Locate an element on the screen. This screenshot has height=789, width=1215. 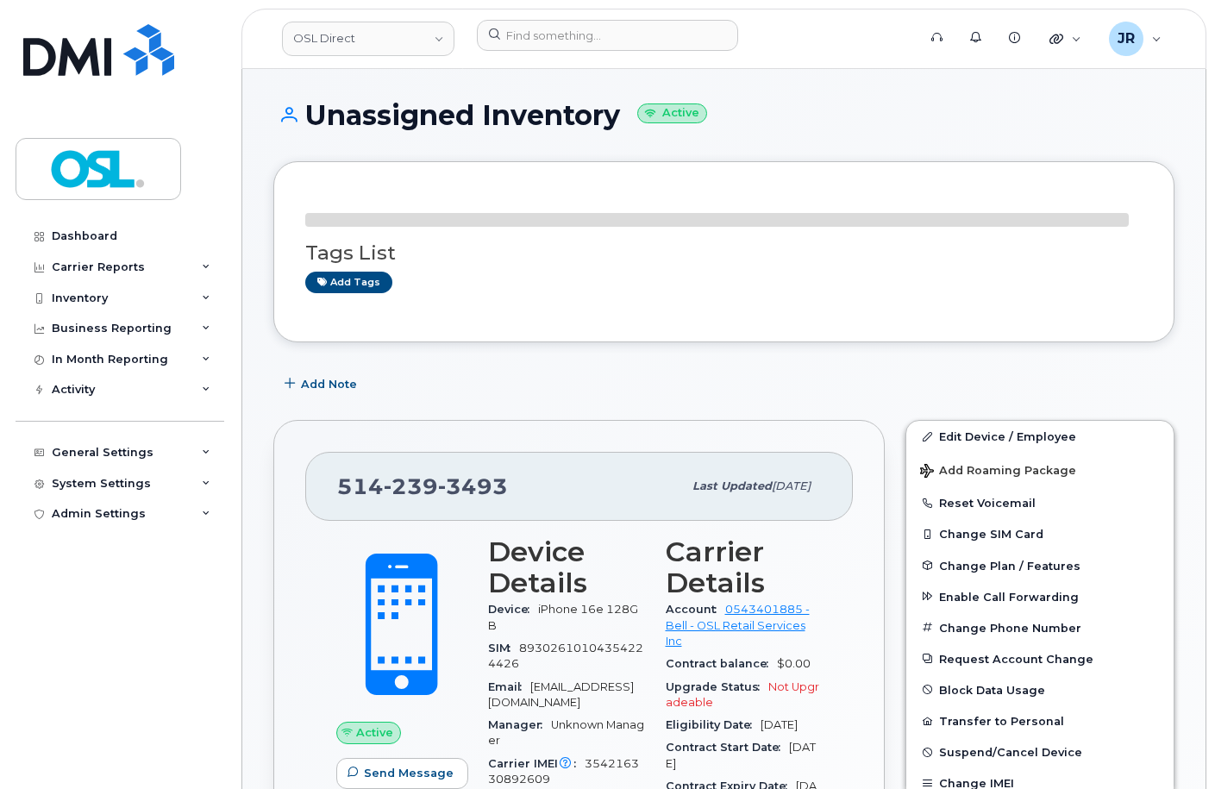
h3: Tags List is located at coordinates (723, 253).